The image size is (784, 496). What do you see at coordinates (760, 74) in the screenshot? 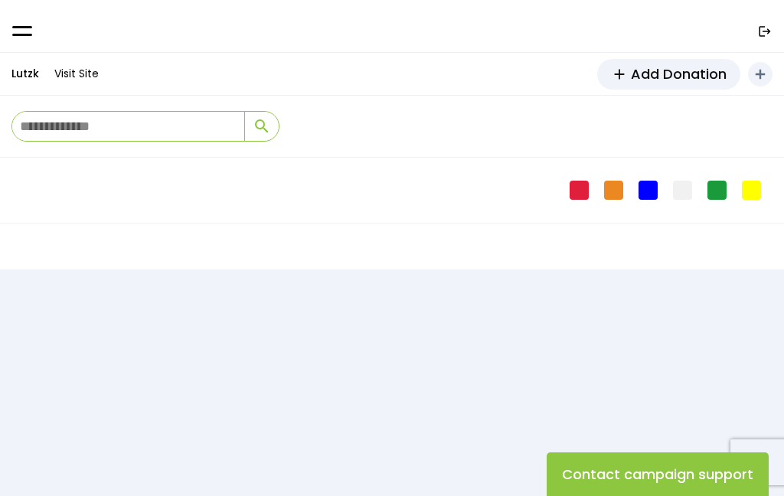
I see `i: add` at bounding box center [760, 74].